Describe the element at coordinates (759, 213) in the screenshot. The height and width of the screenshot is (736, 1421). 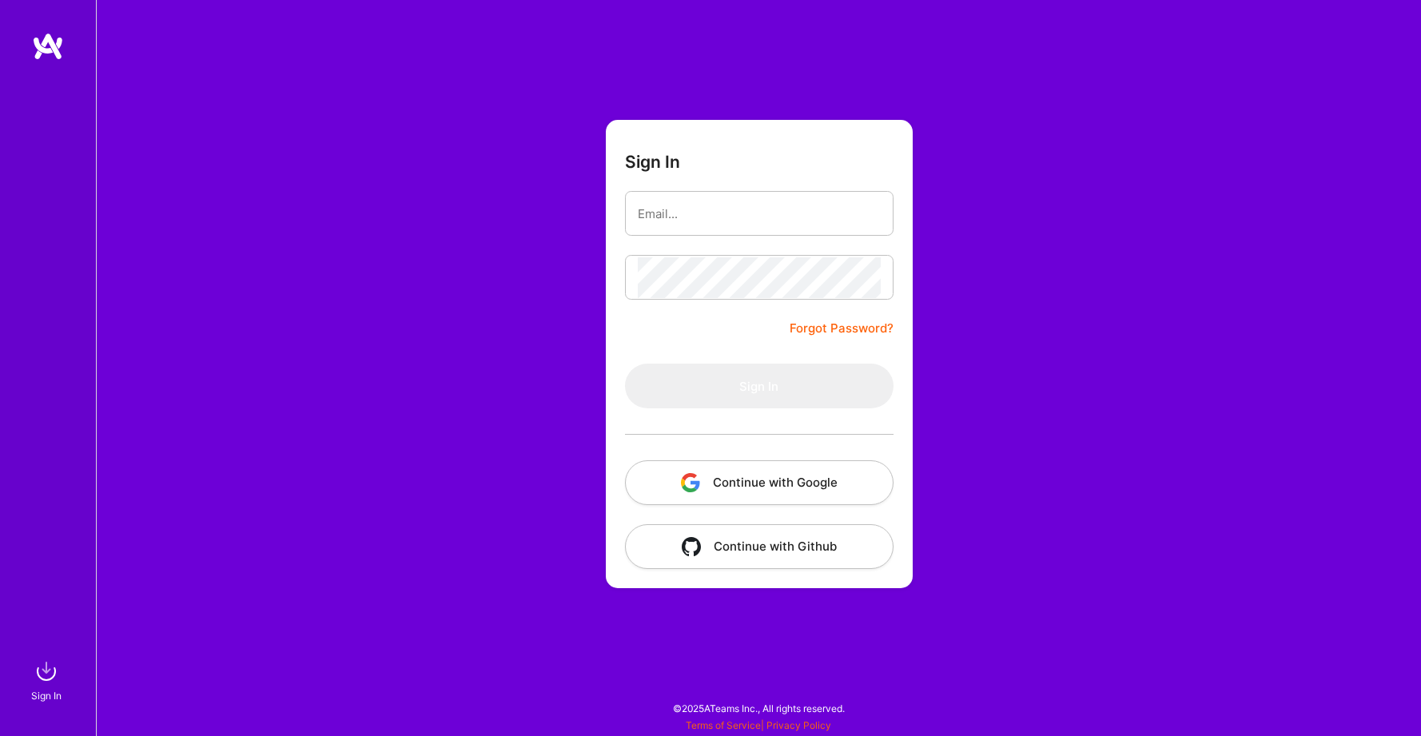
I see `input: Email...` at that location.